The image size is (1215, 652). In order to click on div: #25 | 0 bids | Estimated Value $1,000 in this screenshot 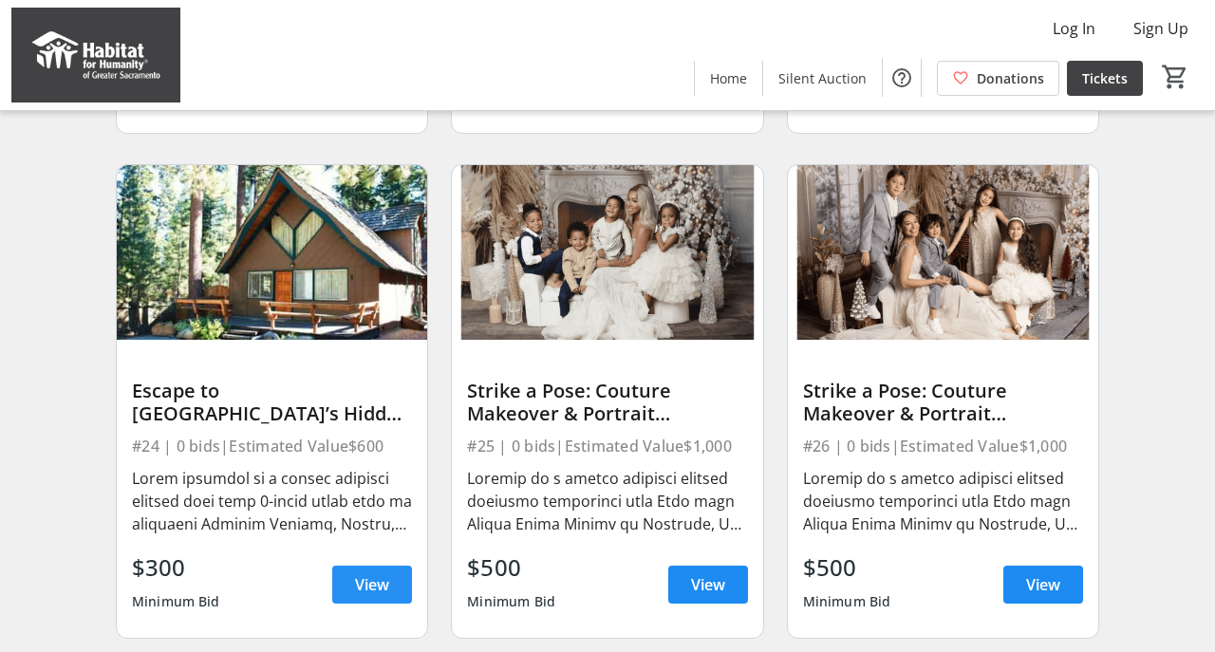, I will do `click(607, 446)`.